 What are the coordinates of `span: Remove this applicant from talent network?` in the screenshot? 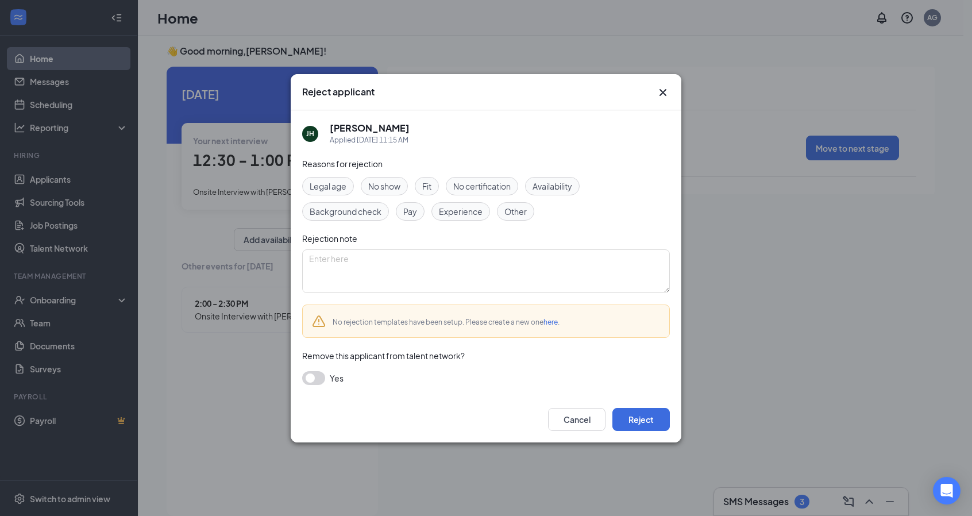 It's located at (383, 356).